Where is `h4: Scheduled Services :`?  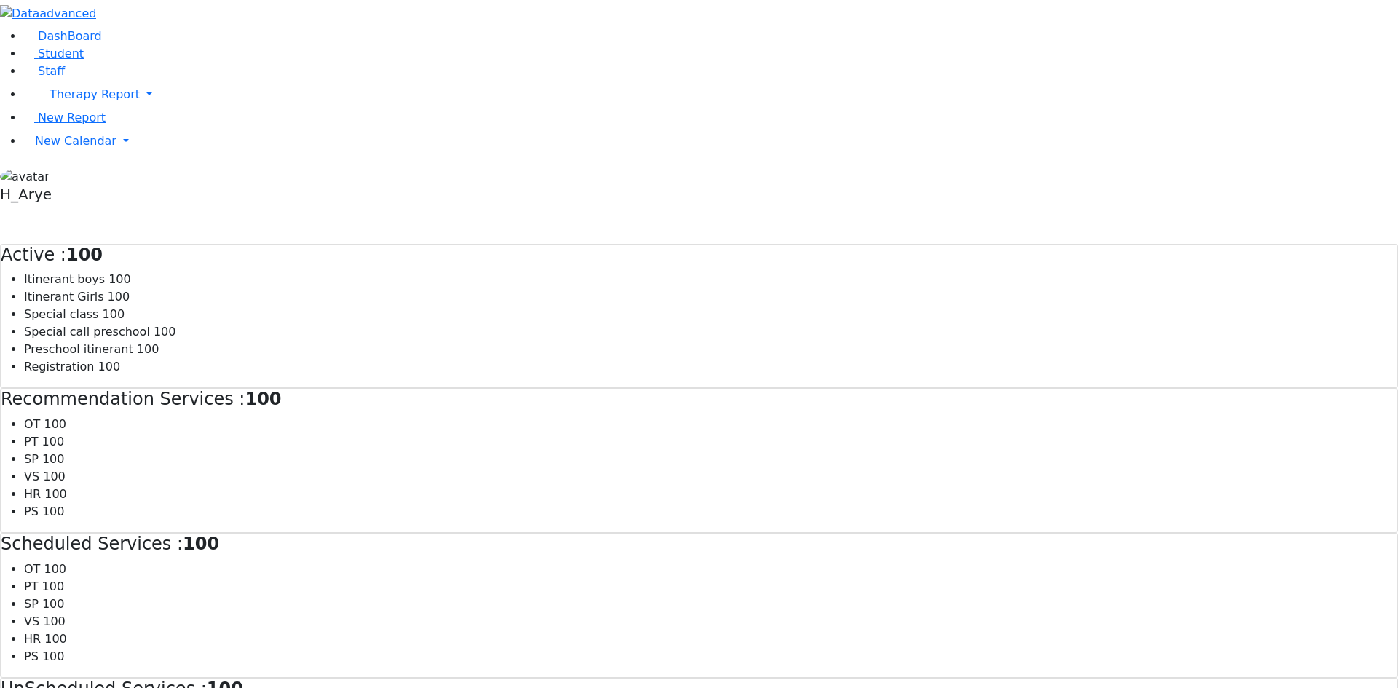
h4: Scheduled Services : is located at coordinates (699, 544).